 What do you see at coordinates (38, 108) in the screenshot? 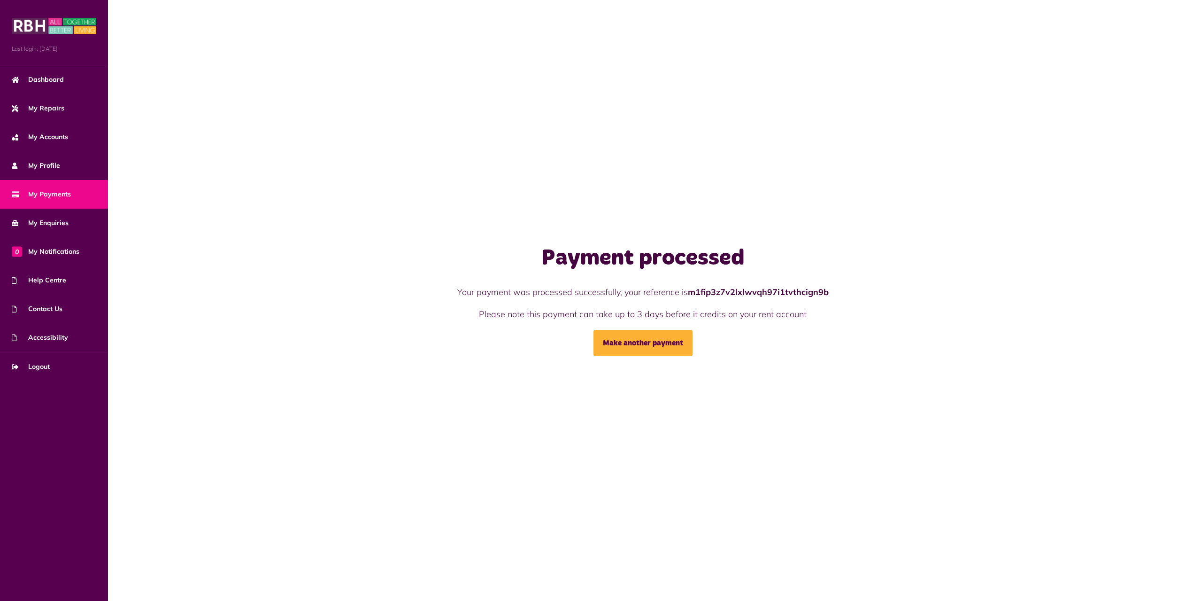
I see `span: My Repairs` at bounding box center [38, 108].